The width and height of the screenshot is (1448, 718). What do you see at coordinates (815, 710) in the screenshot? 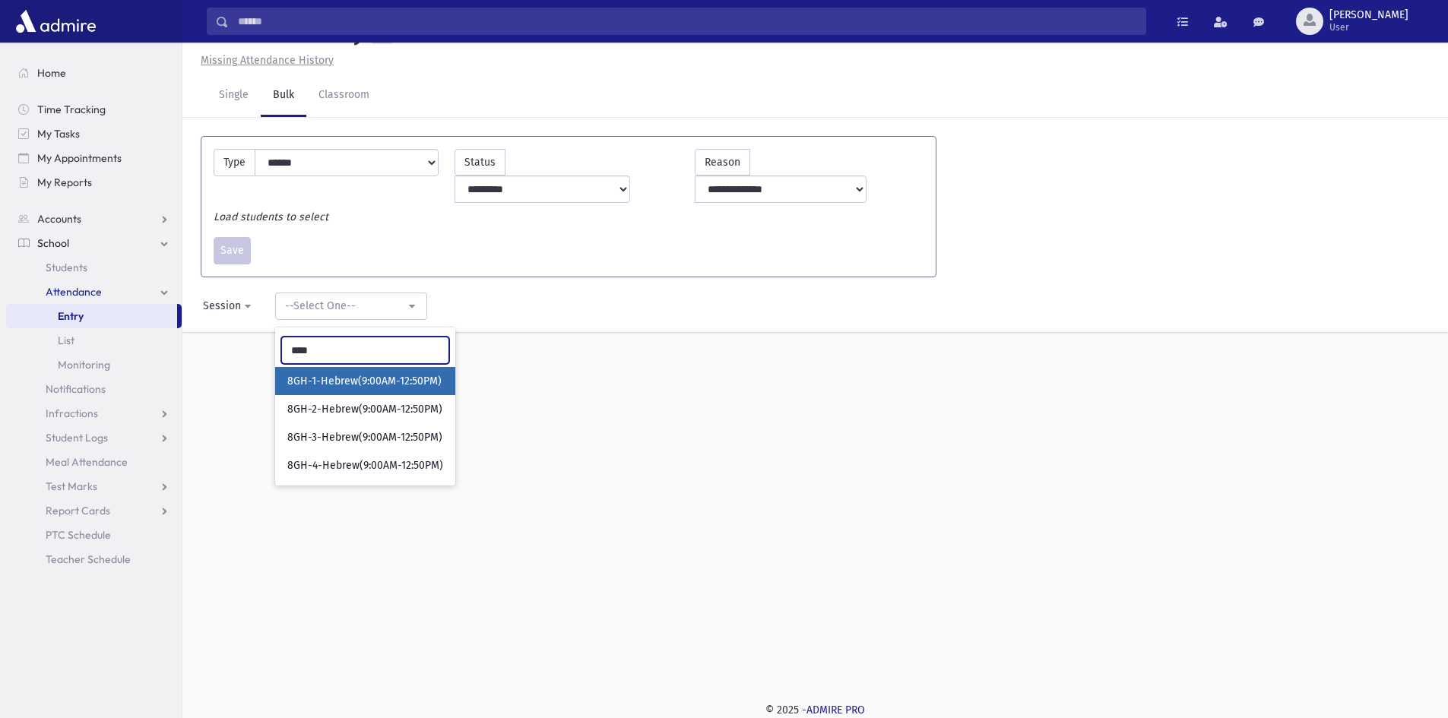
I see `div: © 2025 -` at bounding box center [815, 710].